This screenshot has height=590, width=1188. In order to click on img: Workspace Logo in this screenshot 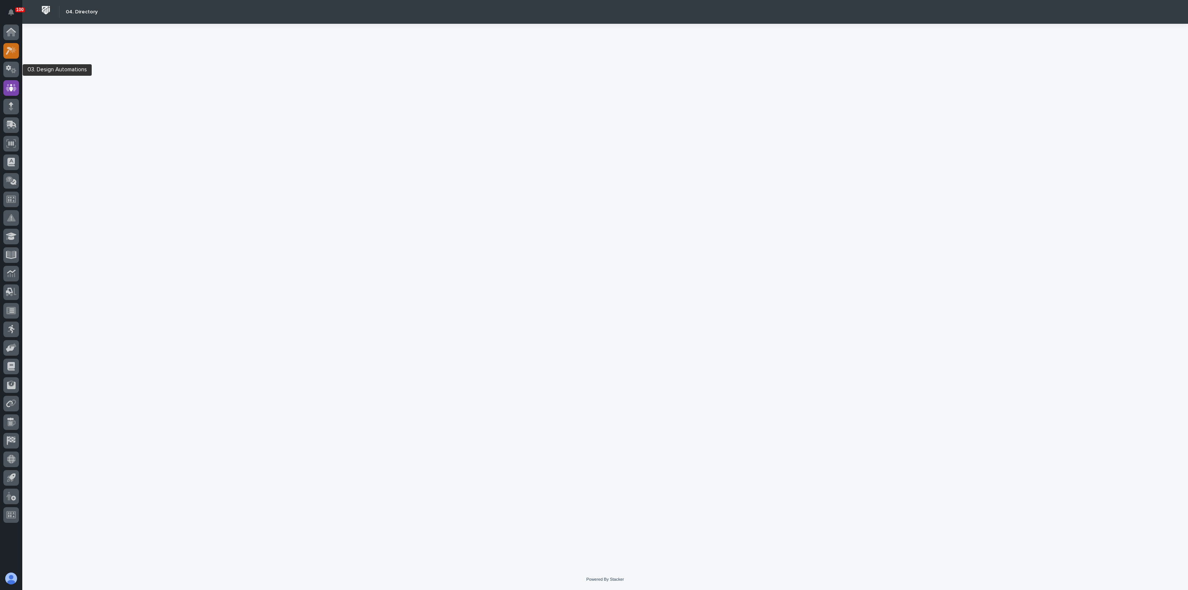, I will do `click(46, 10)`.